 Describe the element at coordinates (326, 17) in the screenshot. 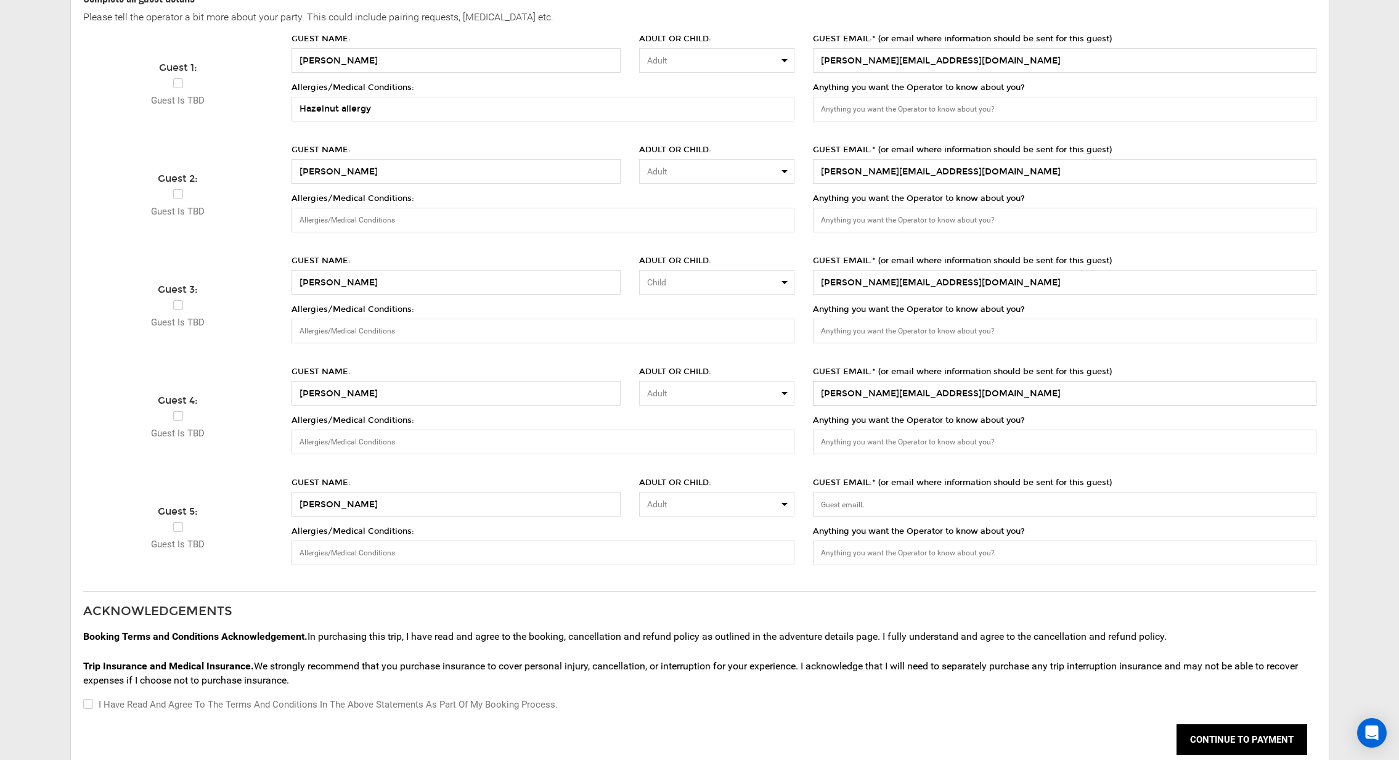

I see `span: Please tell the operator a bit more about your party. This could include pairing requests, [MEDIC...` at that location.